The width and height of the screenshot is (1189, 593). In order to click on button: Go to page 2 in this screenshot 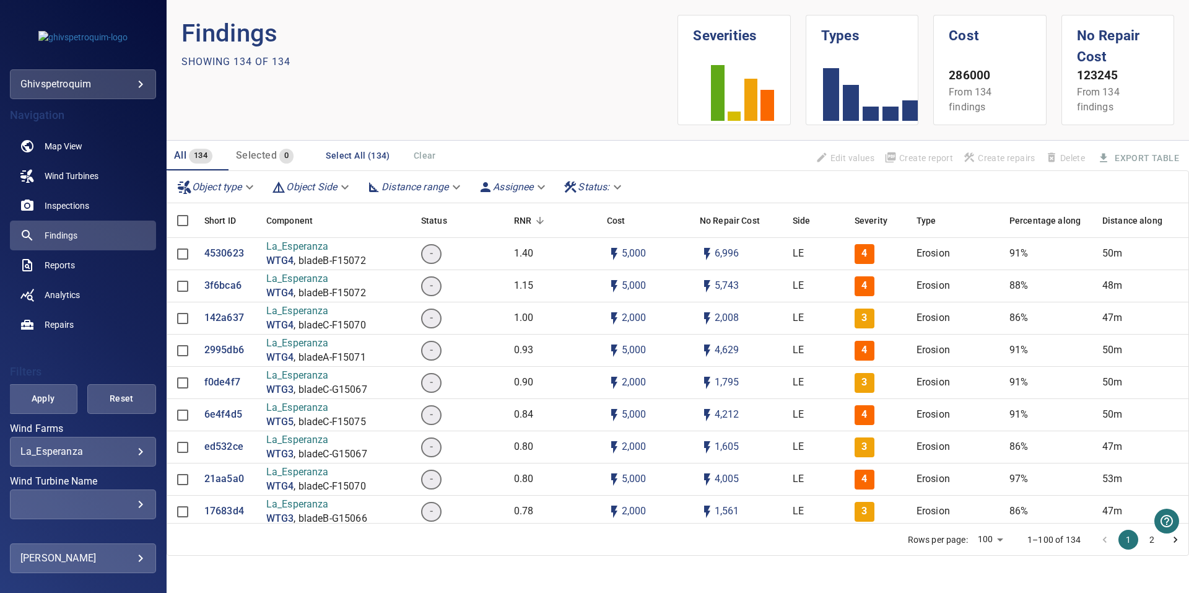, I will do `click(1152, 539)`.